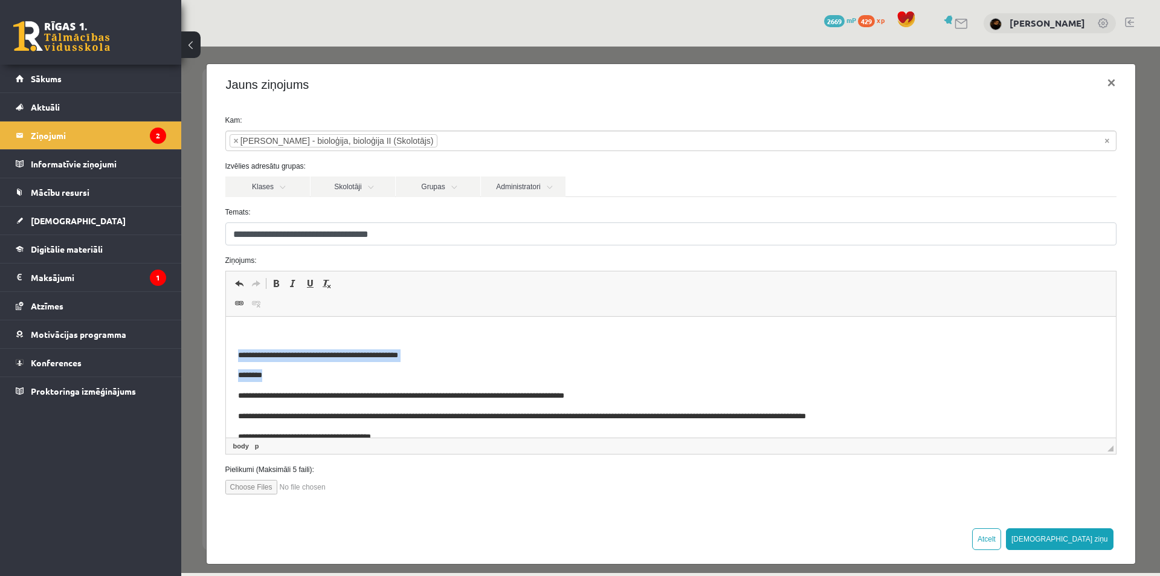 The height and width of the screenshot is (576, 1160). Describe the element at coordinates (66, 249) in the screenshot. I see `span: Digitālie materiāli` at that location.